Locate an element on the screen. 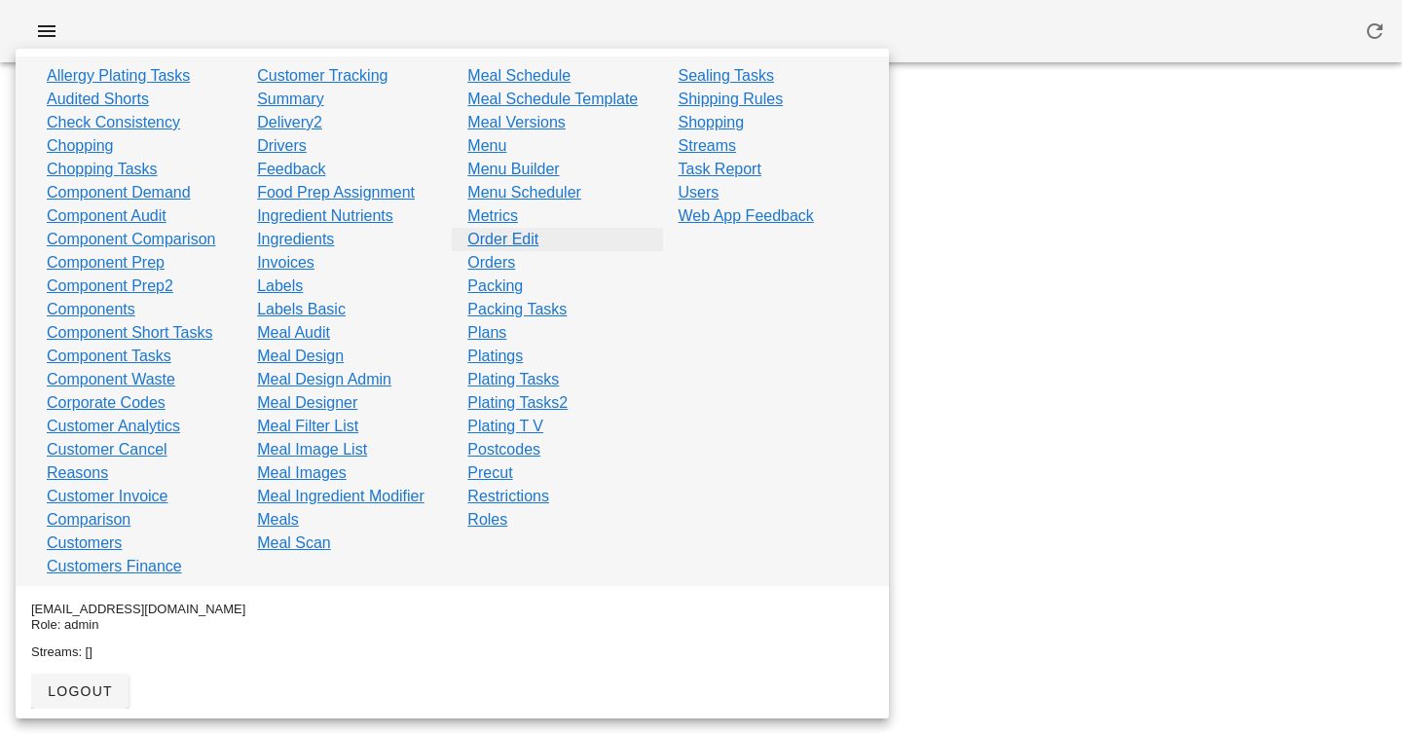 Image resolution: width=1402 pixels, height=734 pixels. a: Feedback is located at coordinates (291, 169).